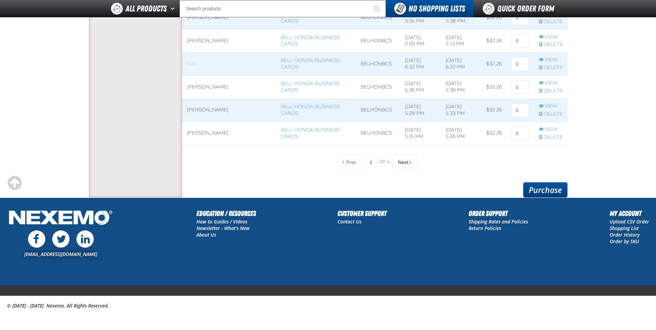 Image resolution: width=656 pixels, height=330 pixels. Describe the element at coordinates (15, 183) in the screenshot. I see `div: Scroll to the top` at that location.